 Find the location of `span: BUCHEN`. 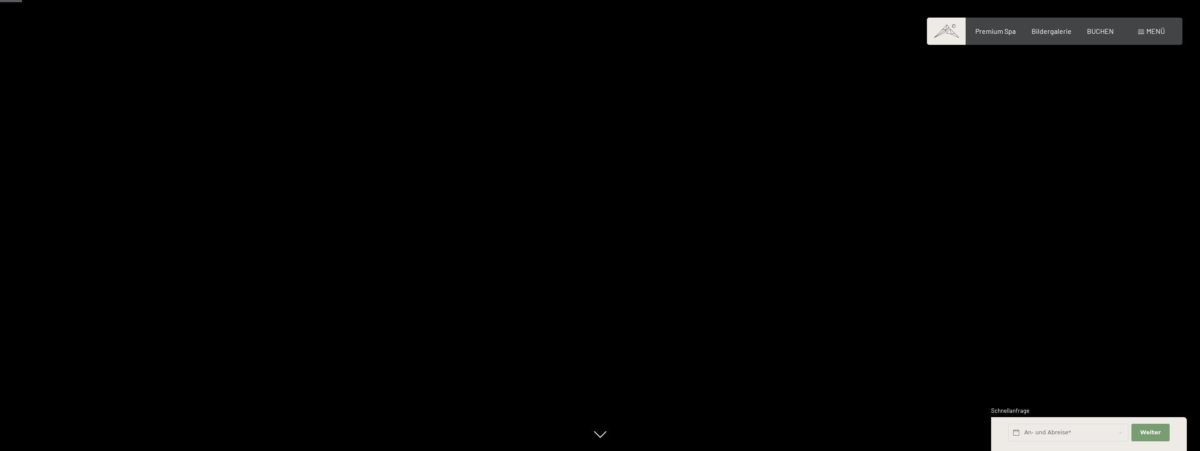

span: BUCHEN is located at coordinates (1100, 31).